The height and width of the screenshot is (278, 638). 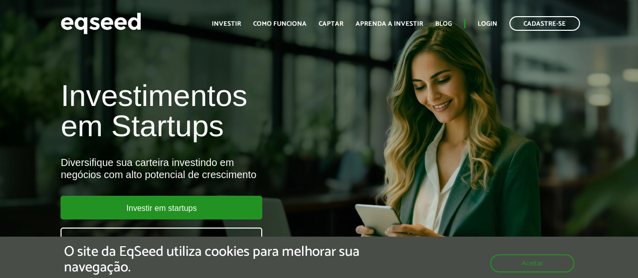 What do you see at coordinates (217, 260) in the screenshot?
I see `h5: O site da EqSeed utiliza cookies para melhorar sua navegação.` at bounding box center [217, 260].